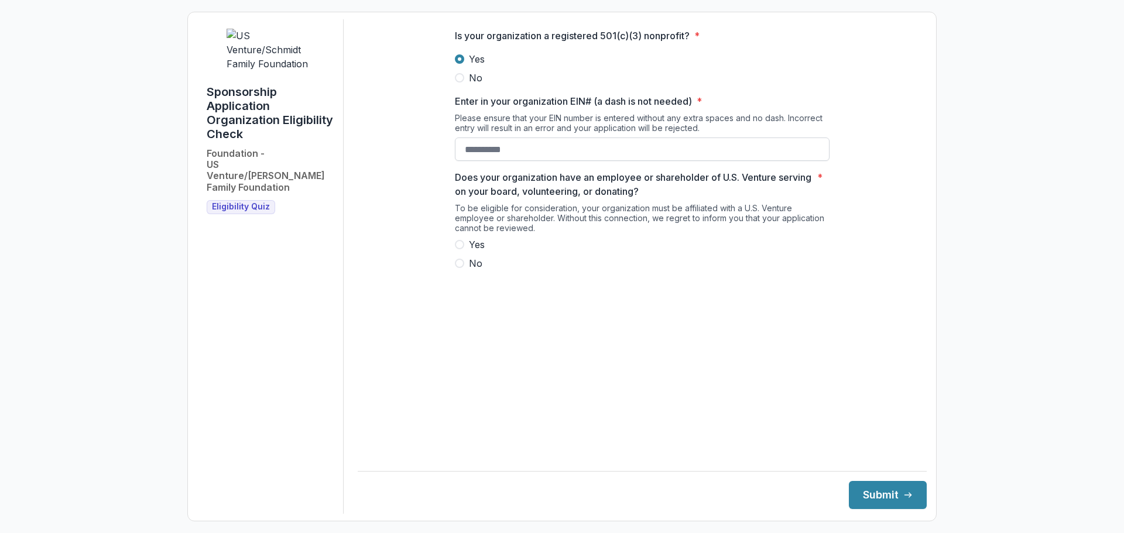  Describe the element at coordinates (642, 125) in the screenshot. I see `div: Please ensure that your EIN number is entered without any extra spaces and no dash. Incorrect ent...` at that location.